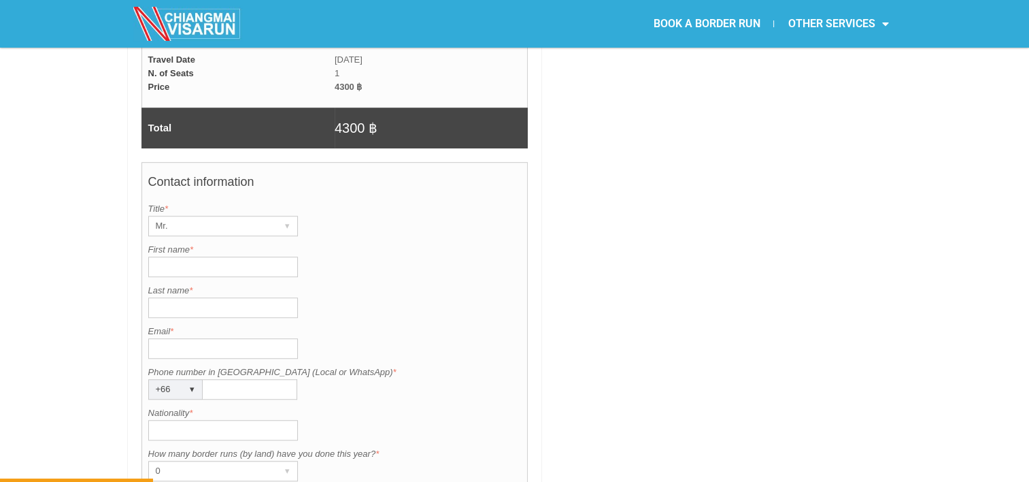 Image resolution: width=1029 pixels, height=482 pixels. I want to click on label: Title, so click(335, 209).